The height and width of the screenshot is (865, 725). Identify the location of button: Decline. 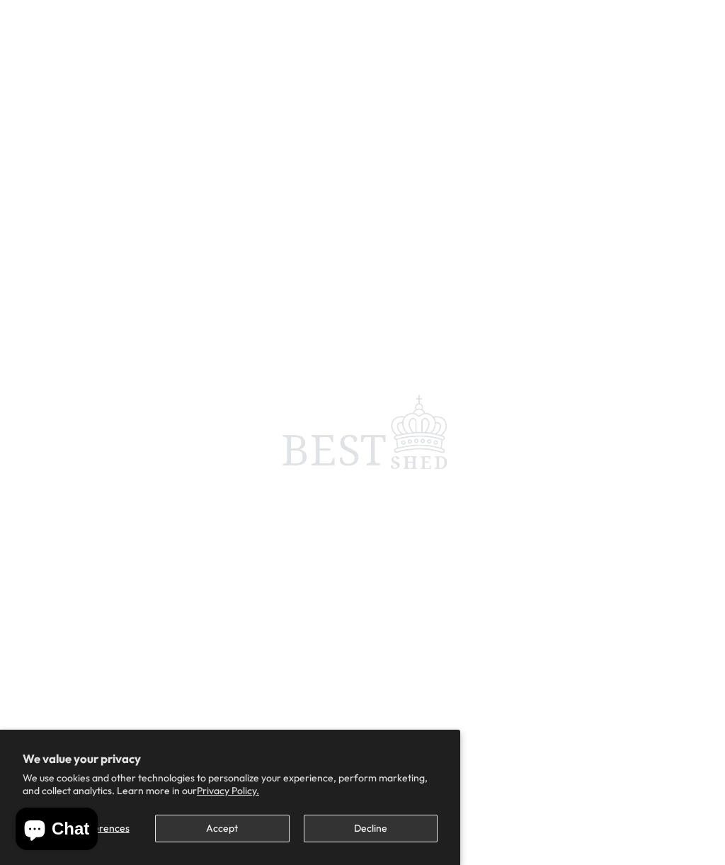
(370, 828).